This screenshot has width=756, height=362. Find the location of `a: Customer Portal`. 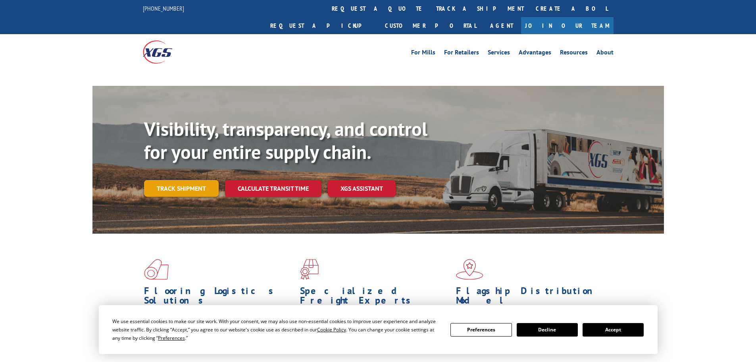

a: Customer Portal is located at coordinates (431, 25).